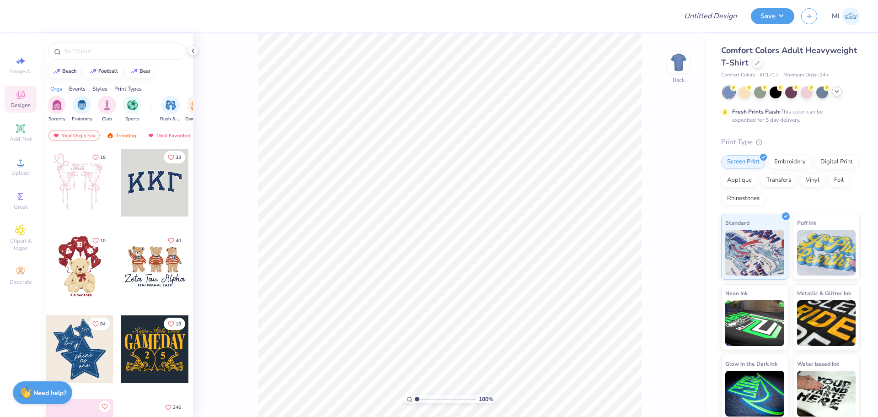 This screenshot has height=417, width=878. I want to click on input: Untitled Design, so click(711, 16).